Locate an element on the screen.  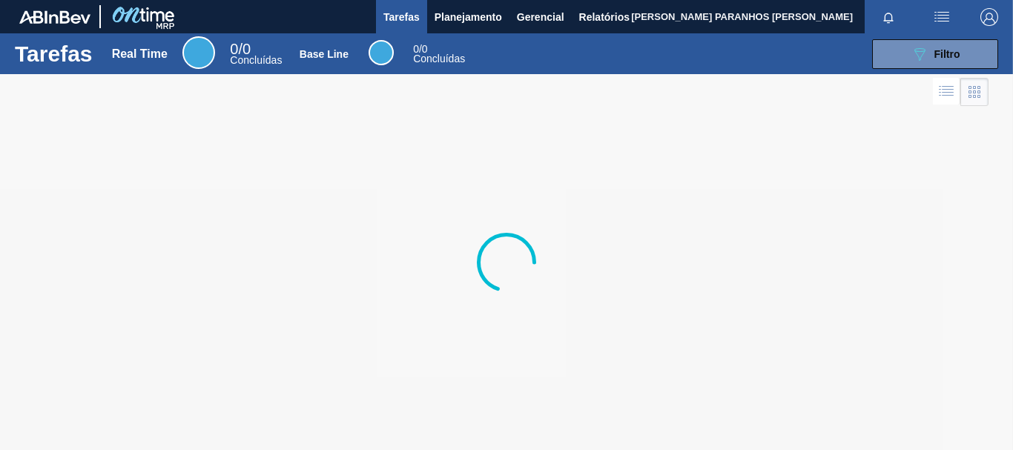
h1: Tarefas is located at coordinates (53, 53).